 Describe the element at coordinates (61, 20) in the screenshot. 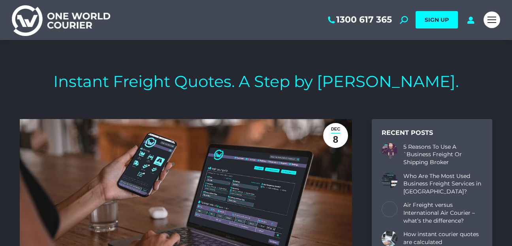

I see `img: One World Courier` at that location.